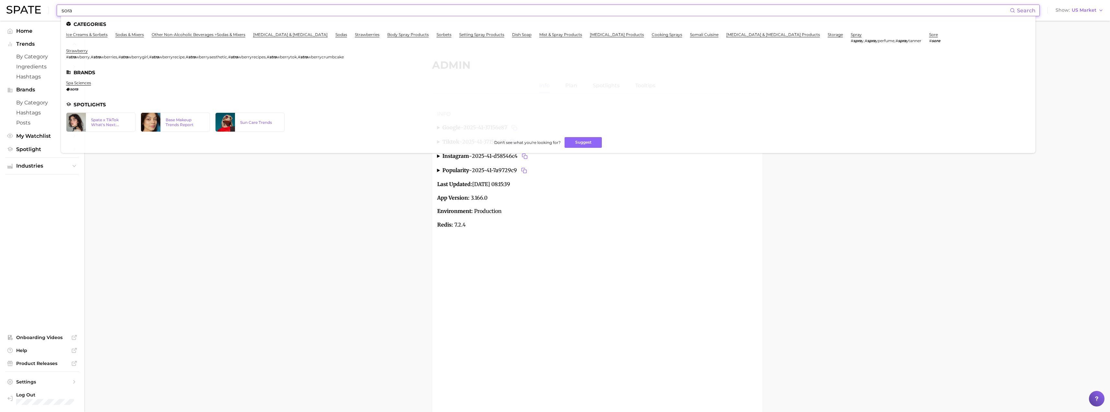 The height and width of the screenshot is (412, 1110). What do you see at coordinates (500, 156) in the screenshot?
I see `span: 2025-41-d58546c4` at bounding box center [500, 156].